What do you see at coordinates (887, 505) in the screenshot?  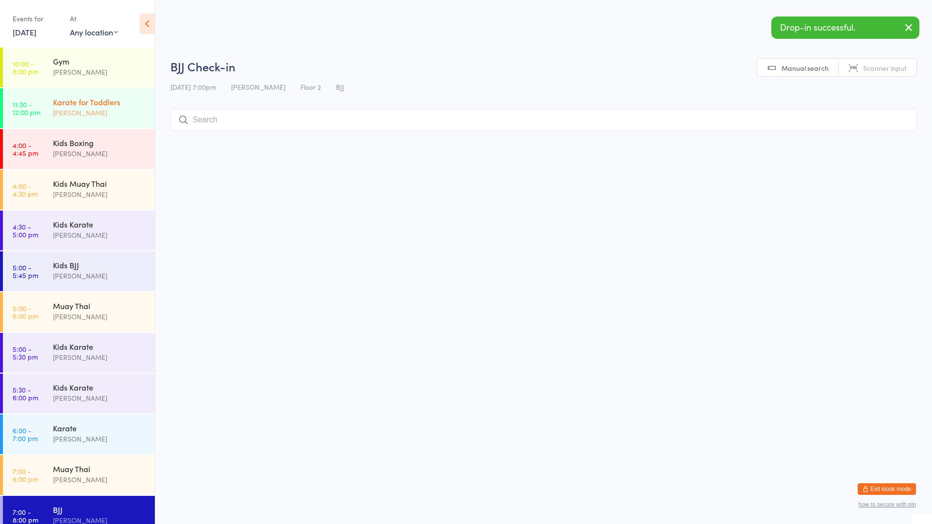 I see `button: how to secure with pin` at bounding box center [887, 505].